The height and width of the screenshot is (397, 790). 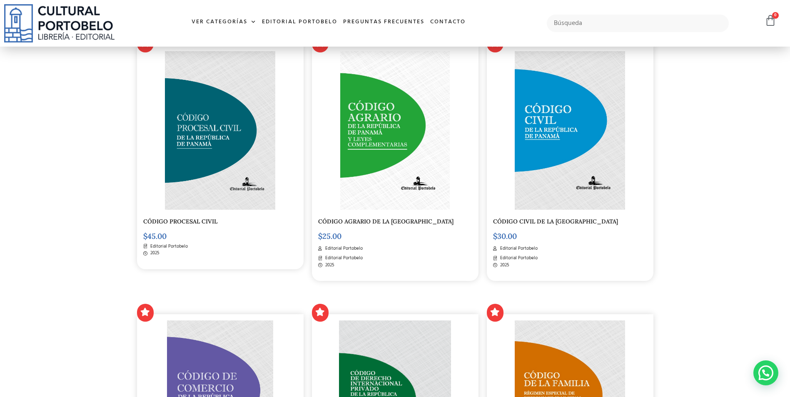 What do you see at coordinates (300, 22) in the screenshot?
I see `a: Editorial Portobelo` at bounding box center [300, 22].